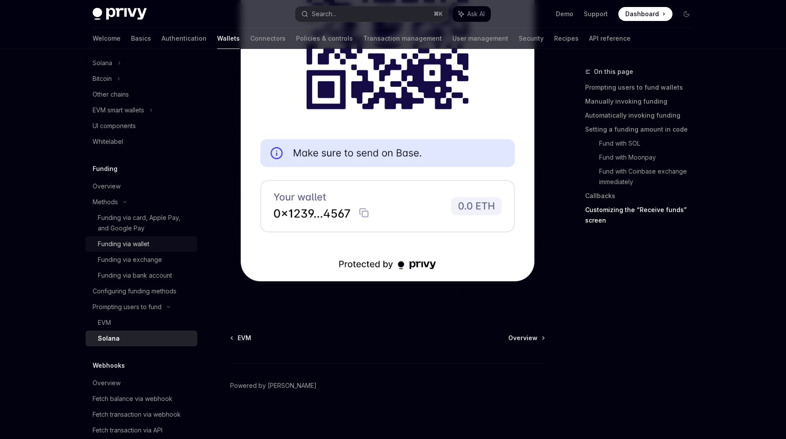 Image resolution: width=786 pixels, height=439 pixels. Describe the element at coordinates (324, 14) in the screenshot. I see `div: Search...` at that location.